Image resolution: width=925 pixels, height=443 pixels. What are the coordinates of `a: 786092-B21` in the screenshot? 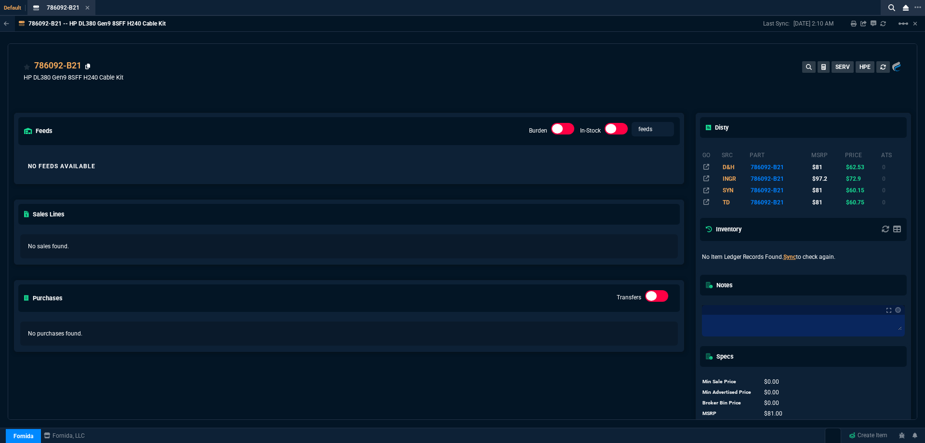 It's located at (58, 65).